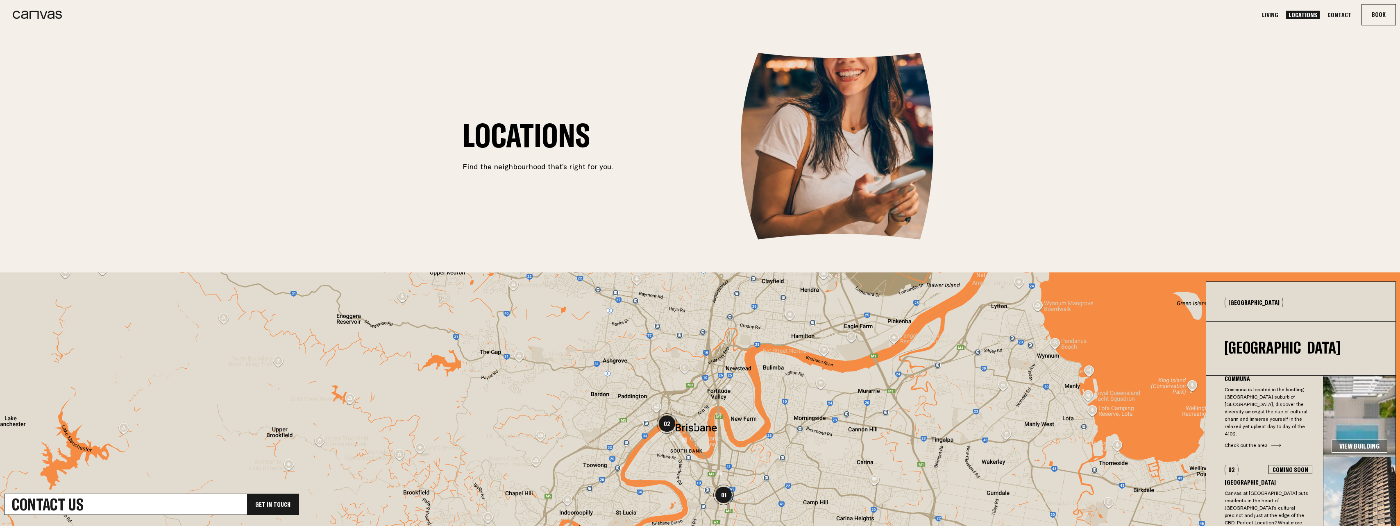 The width and height of the screenshot is (1400, 526). What do you see at coordinates (724, 495) in the screenshot?
I see `div: 01` at bounding box center [724, 495].